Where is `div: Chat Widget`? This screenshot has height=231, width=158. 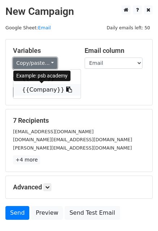
div: Chat Widget is located at coordinates (140, 214).